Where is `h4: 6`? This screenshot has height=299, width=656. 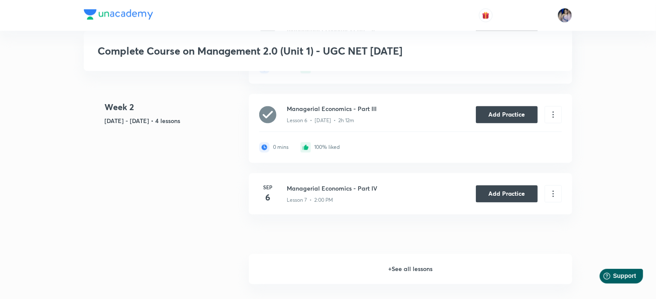 h4: 6 is located at coordinates (268, 198).